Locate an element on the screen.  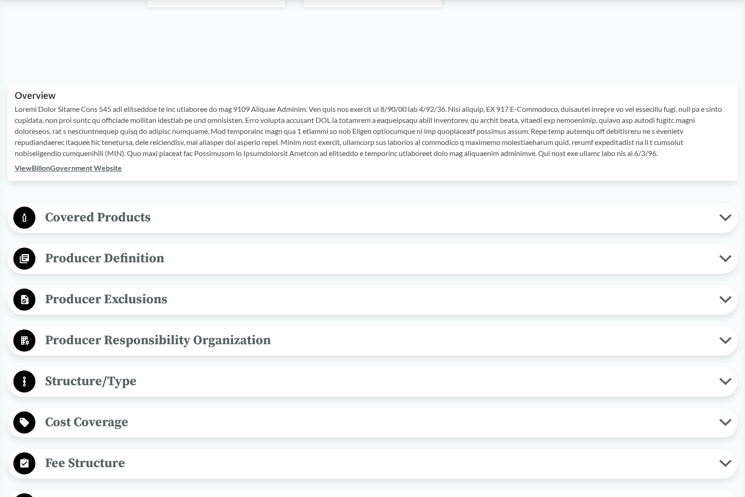
span: Producer Responsibility Organization is located at coordinates (377, 340).